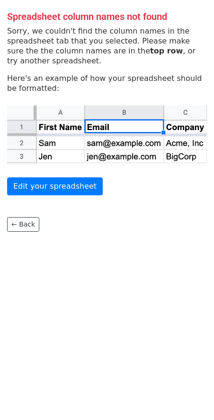 The height and width of the screenshot is (420, 214). I want to click on img: google_sheets_email_column-fe0440d1484b1afe603fdd0efe349d91248b687ca341fa437c667602712cb9b1.png, so click(107, 134).